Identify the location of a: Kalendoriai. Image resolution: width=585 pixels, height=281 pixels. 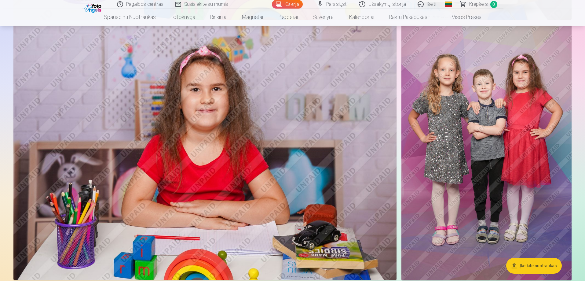
(362, 17).